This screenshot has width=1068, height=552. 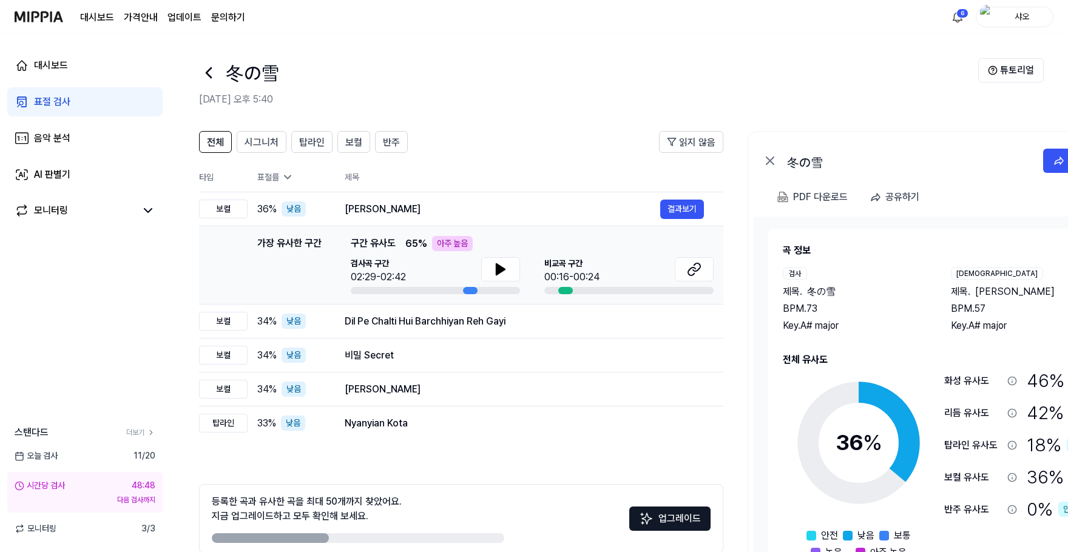 I want to click on div: 표절률, so click(x=291, y=177).